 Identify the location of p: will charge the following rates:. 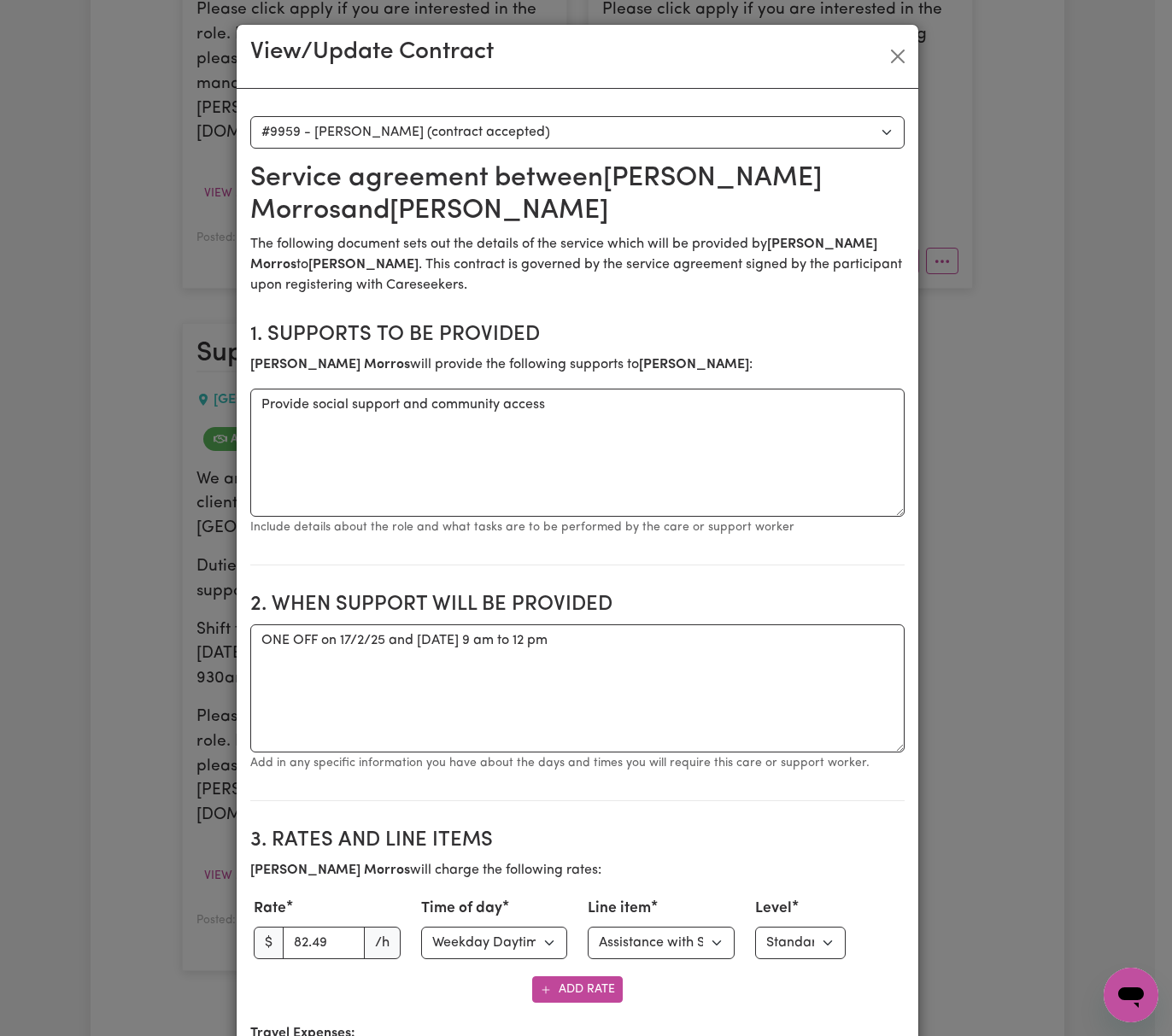
(577, 870).